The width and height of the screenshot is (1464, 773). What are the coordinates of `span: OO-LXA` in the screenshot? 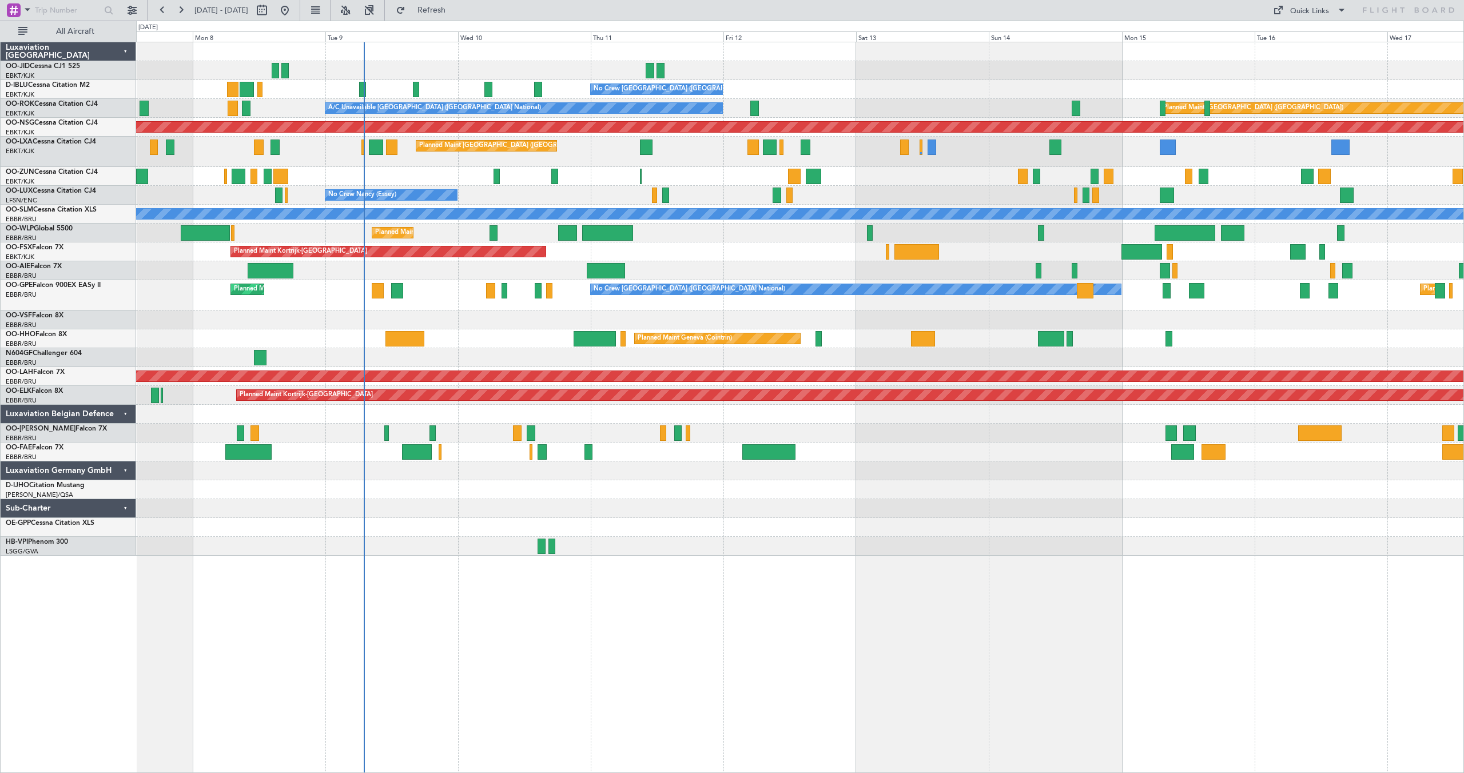 It's located at (19, 142).